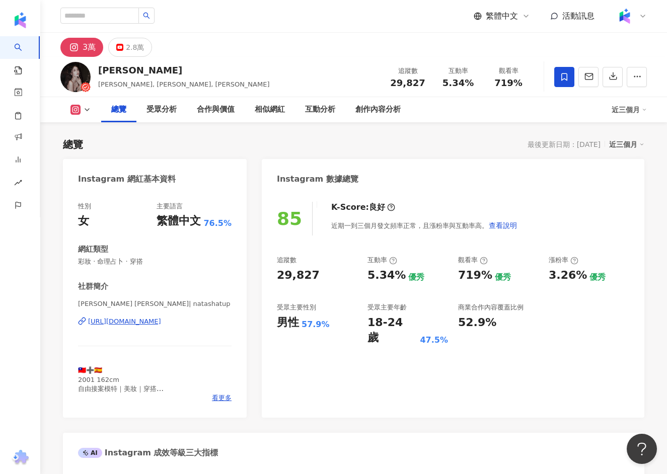  What do you see at coordinates (147, 16) in the screenshot?
I see `span: search` at bounding box center [147, 16].